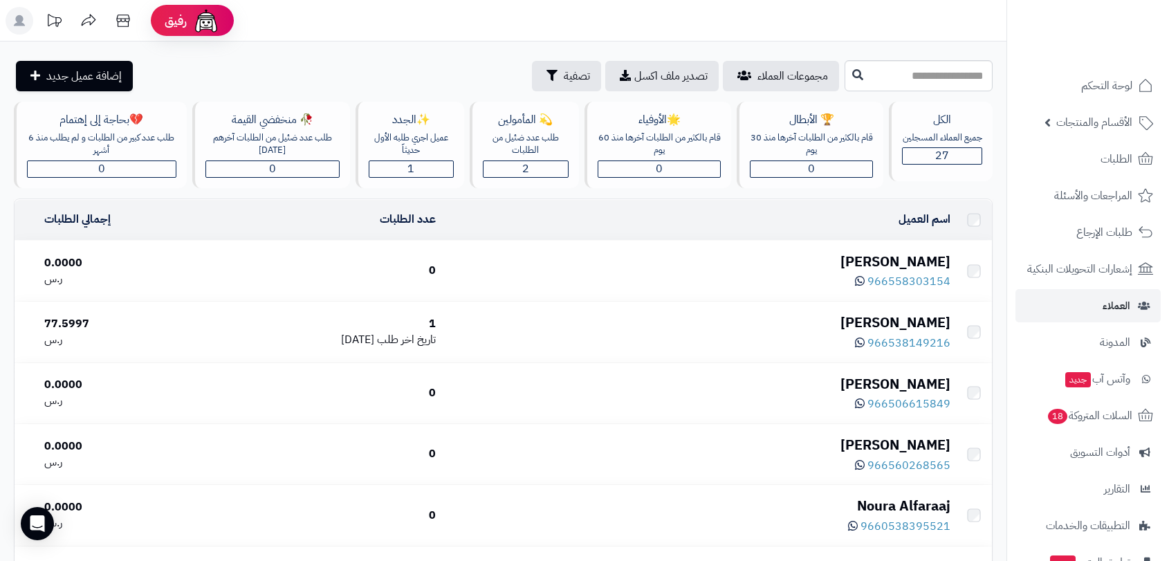 The image size is (1169, 561). What do you see at coordinates (124, 324) in the screenshot?
I see `div: 77.5997` at bounding box center [124, 324].